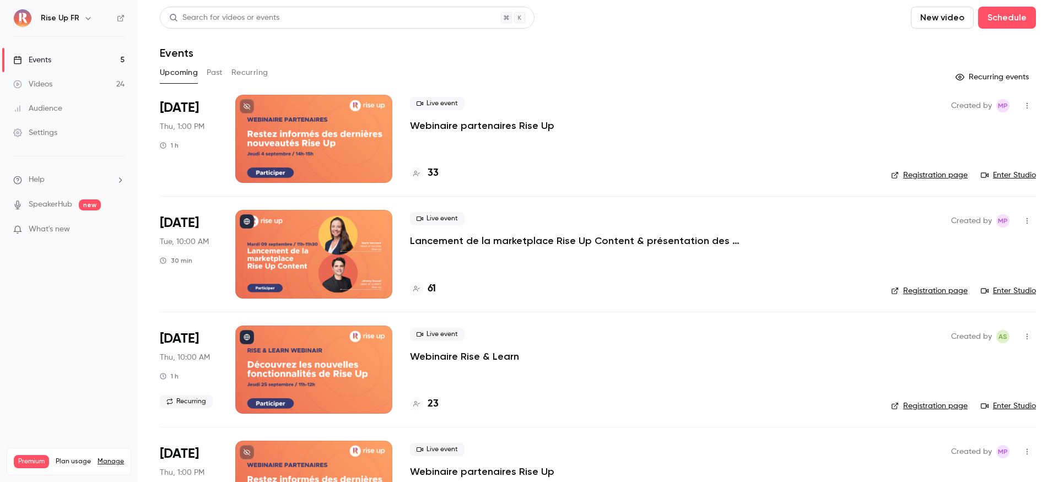 Image resolution: width=1058 pixels, height=482 pixels. I want to click on p: Webinaire Rise & Learn, so click(464, 356).